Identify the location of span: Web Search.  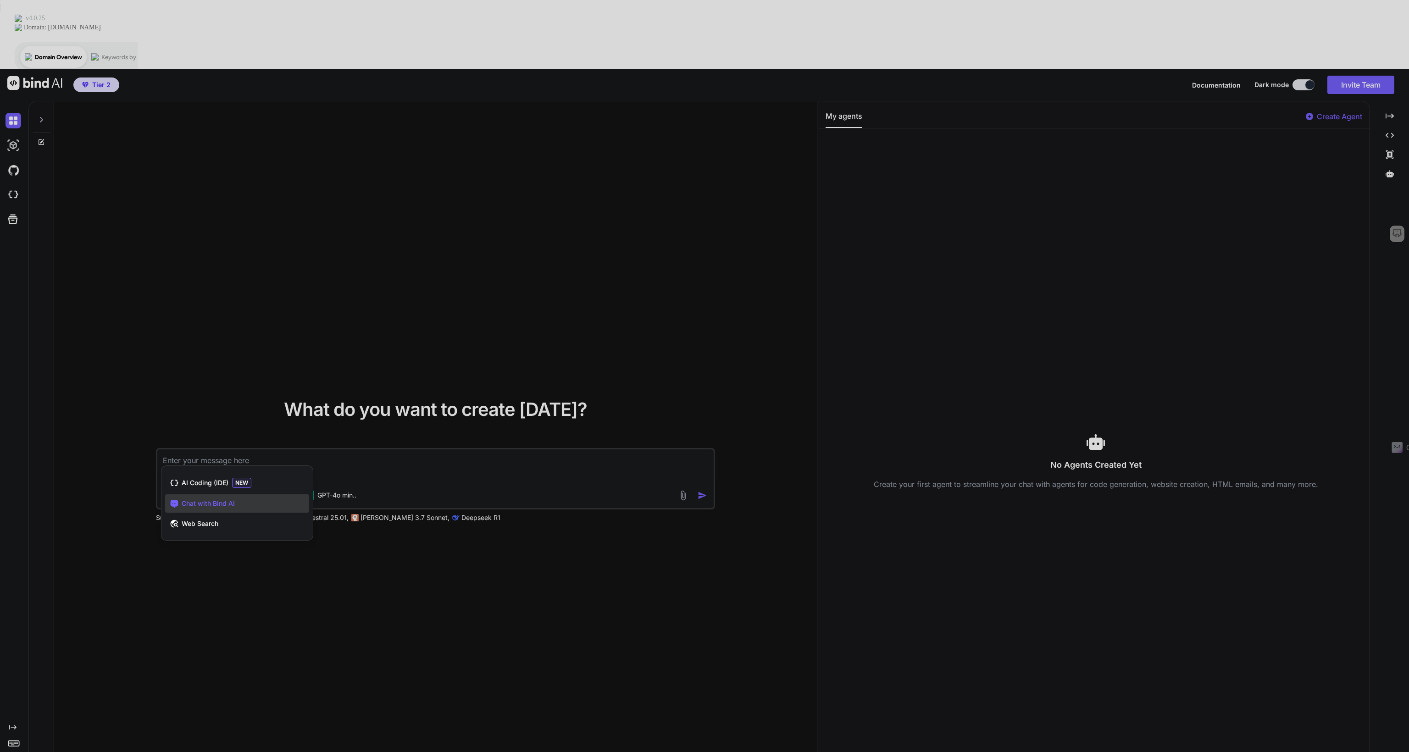
(200, 524).